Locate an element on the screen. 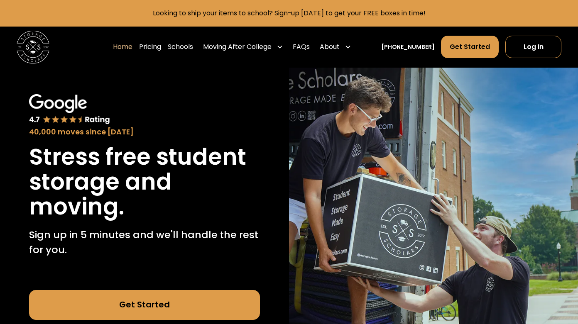 Image resolution: width=578 pixels, height=324 pixels. a: Pricing is located at coordinates (150, 47).